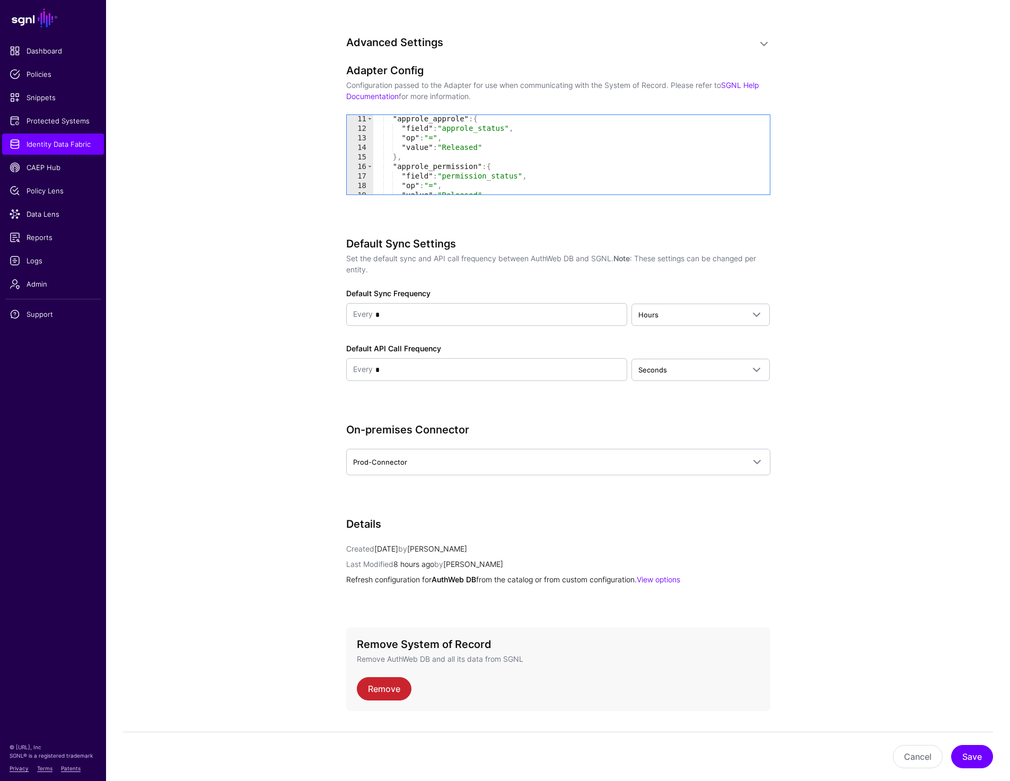 The image size is (1010, 781). I want to click on span: Prod-Connector, so click(380, 462).